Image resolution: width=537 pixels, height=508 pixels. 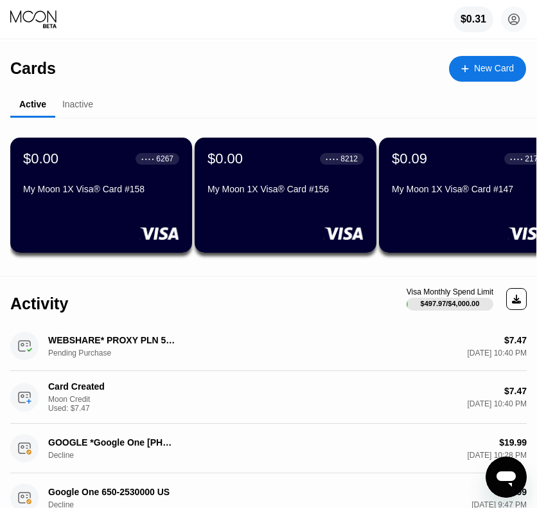 What do you see at coordinates (101, 195) in the screenshot?
I see `div: $0.00● ● ● ●6267My Moon 1X Visa® Card #158` at bounding box center [101, 195].